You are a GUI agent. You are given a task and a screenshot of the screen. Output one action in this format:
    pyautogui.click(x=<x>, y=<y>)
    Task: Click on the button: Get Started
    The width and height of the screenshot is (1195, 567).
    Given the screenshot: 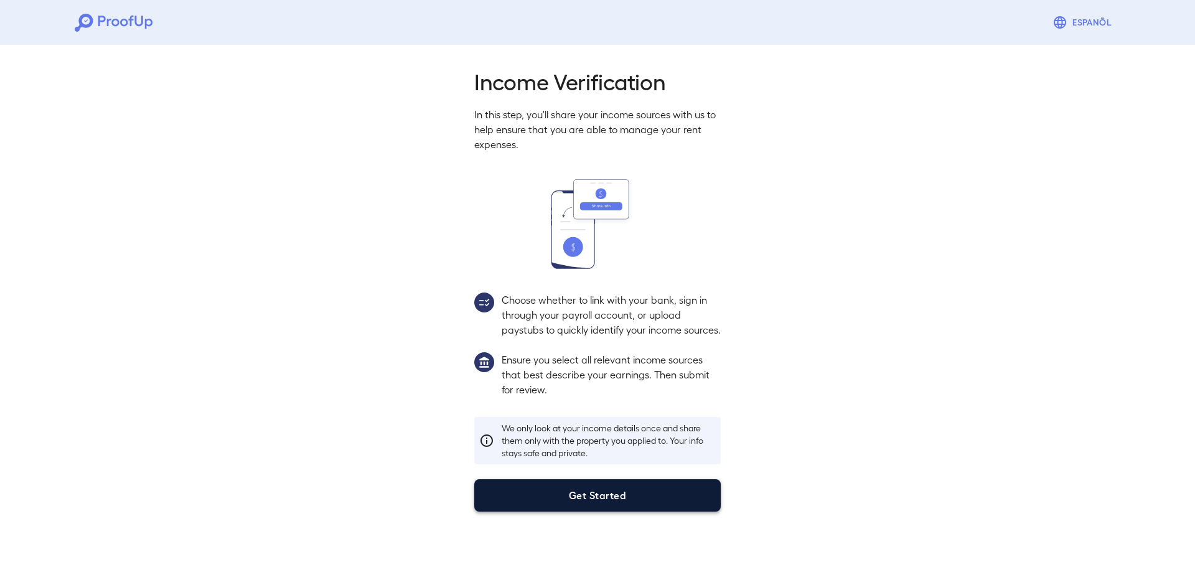 What is the action you would take?
    pyautogui.click(x=597, y=495)
    